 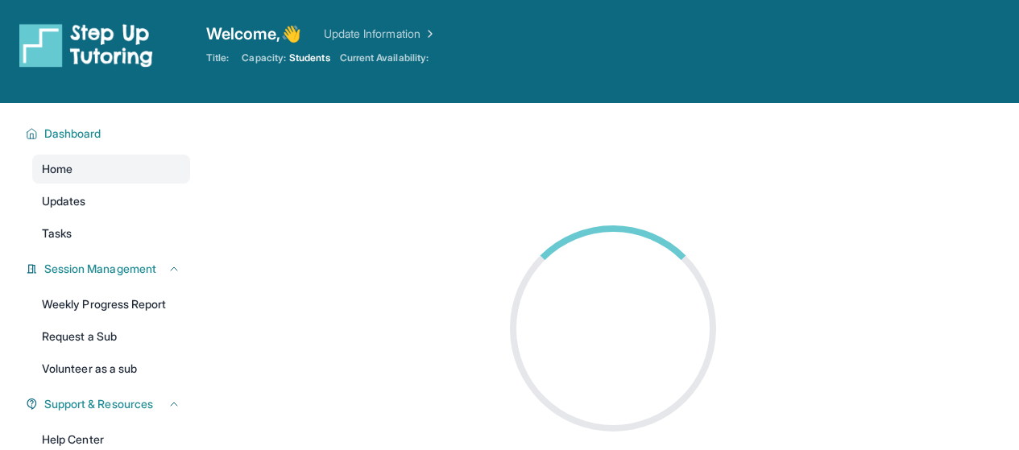 What do you see at coordinates (100, 269) in the screenshot?
I see `span: Session Management` at bounding box center [100, 269].